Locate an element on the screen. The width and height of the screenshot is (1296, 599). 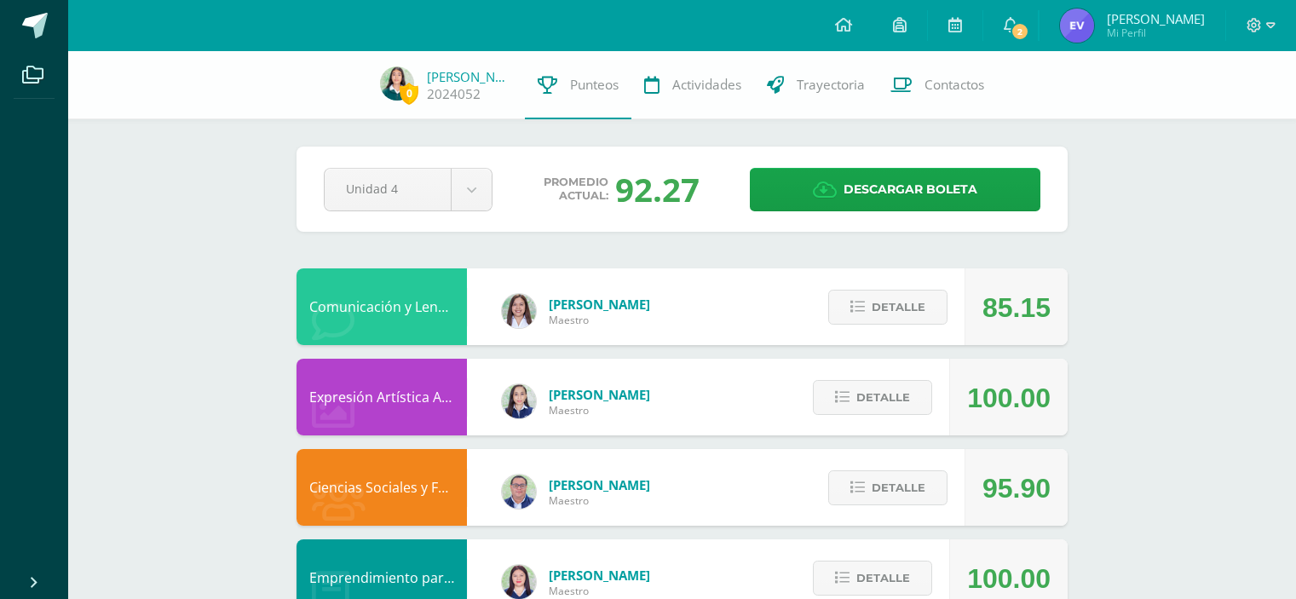
div: Ciencias Sociales y Formación Ciudadana is located at coordinates (382, 487).